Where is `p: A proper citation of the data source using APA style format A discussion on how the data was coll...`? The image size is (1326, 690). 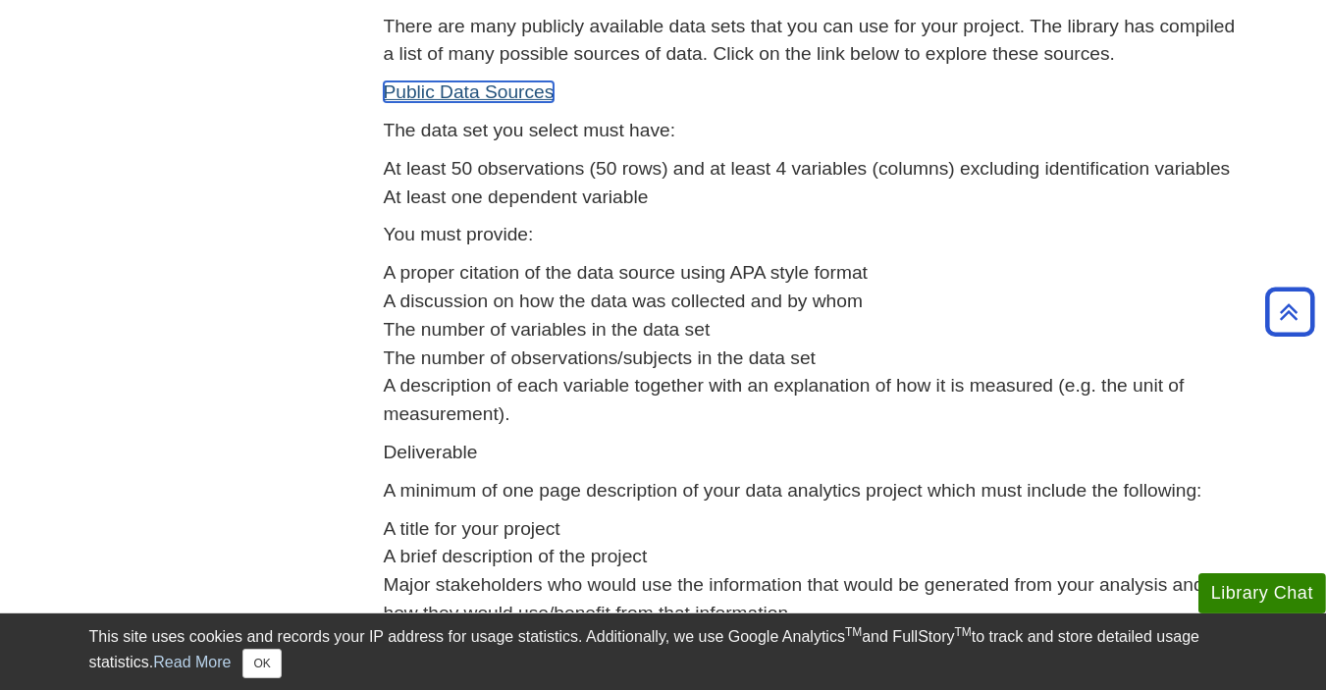
p: A proper citation of the data source using APA style format A discussion on how the data was coll... is located at coordinates (811, 344).